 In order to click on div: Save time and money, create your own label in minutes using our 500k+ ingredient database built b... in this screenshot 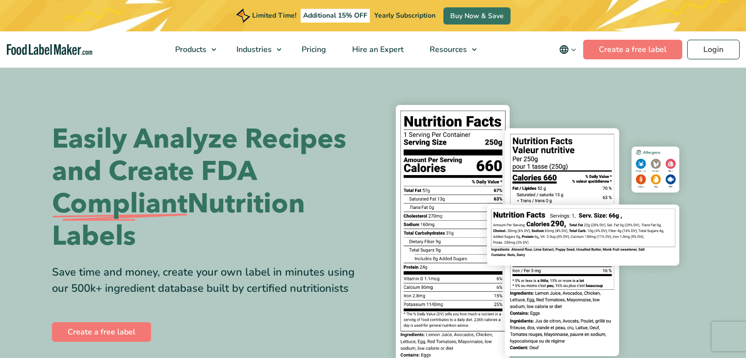, I will do `click(209, 281)`.